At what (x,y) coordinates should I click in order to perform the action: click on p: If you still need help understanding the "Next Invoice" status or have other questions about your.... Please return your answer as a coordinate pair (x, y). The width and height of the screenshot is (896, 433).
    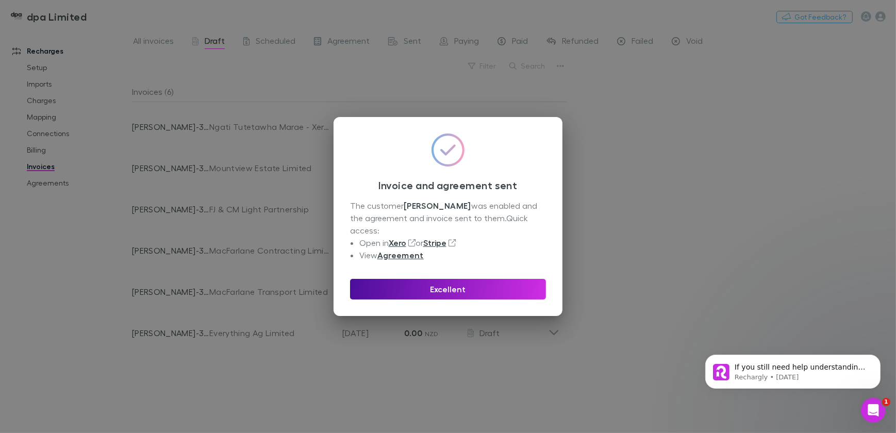
    Looking at the image, I should click on (111, 35).